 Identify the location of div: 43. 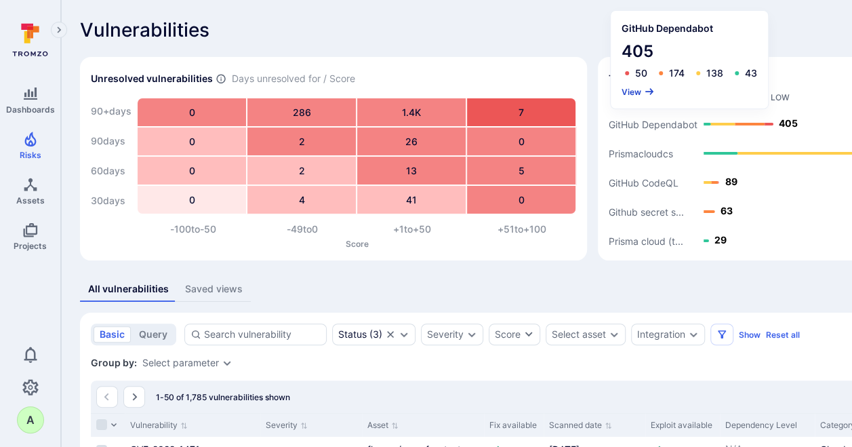
(751, 73).